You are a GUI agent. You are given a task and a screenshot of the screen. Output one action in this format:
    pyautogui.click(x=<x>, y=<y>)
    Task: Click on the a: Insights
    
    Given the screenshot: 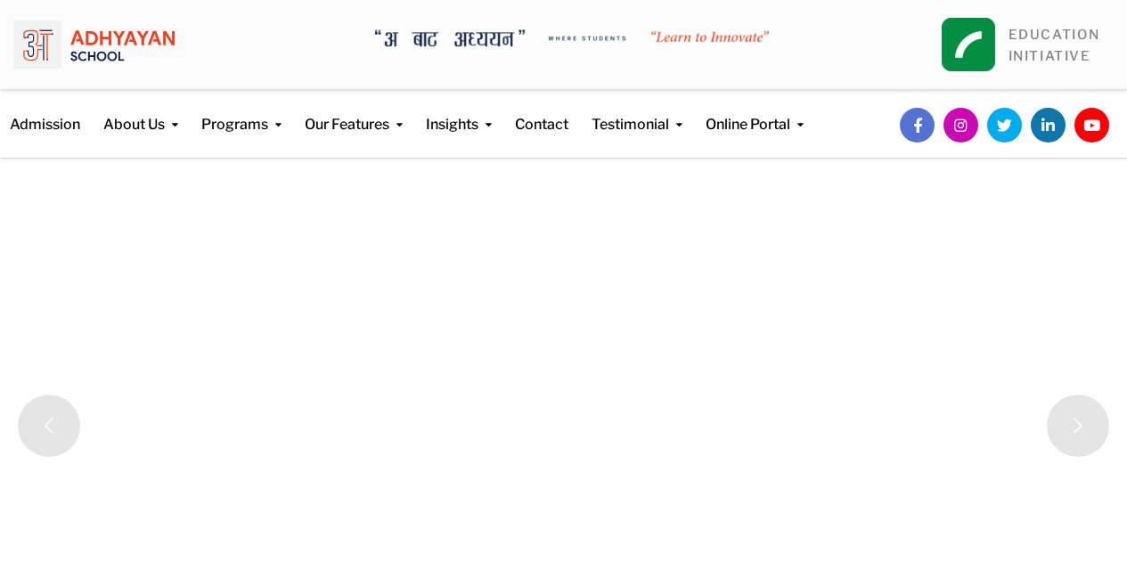 What is the action you would take?
    pyautogui.click(x=459, y=112)
    